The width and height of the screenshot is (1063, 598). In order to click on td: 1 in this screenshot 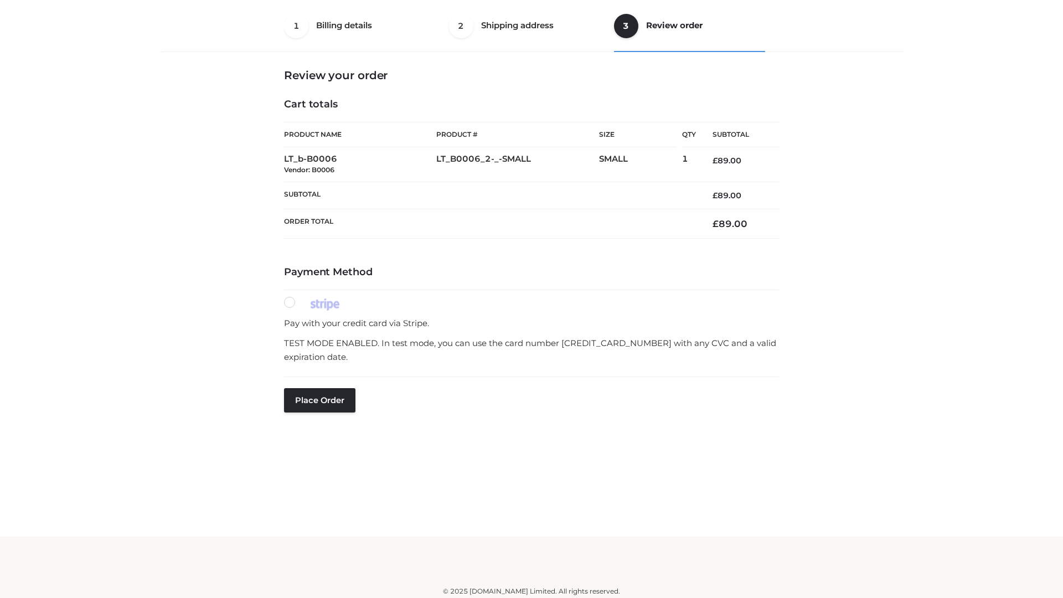, I will do `click(689, 164)`.